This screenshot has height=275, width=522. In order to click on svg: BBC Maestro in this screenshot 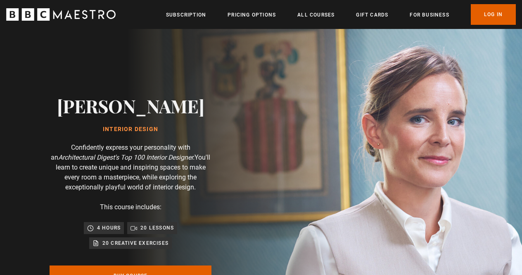, I will do `click(61, 14)`.